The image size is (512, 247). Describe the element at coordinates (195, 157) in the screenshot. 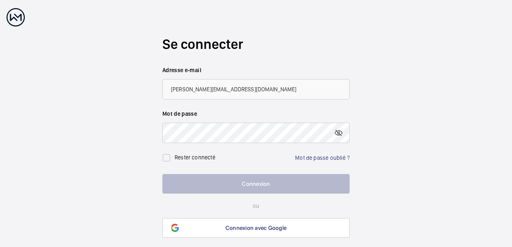

I see `label: Rester connecté` at that location.